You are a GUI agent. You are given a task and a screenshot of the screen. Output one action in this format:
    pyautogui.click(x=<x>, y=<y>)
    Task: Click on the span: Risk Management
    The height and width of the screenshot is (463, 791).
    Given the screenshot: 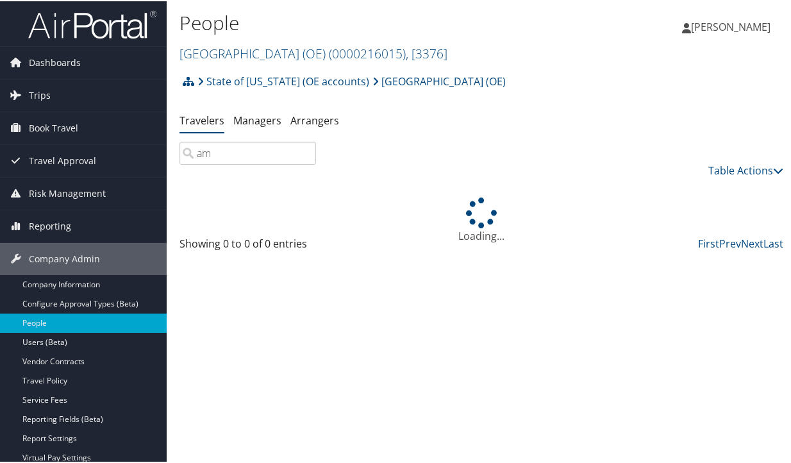 What is the action you would take?
    pyautogui.click(x=67, y=192)
    